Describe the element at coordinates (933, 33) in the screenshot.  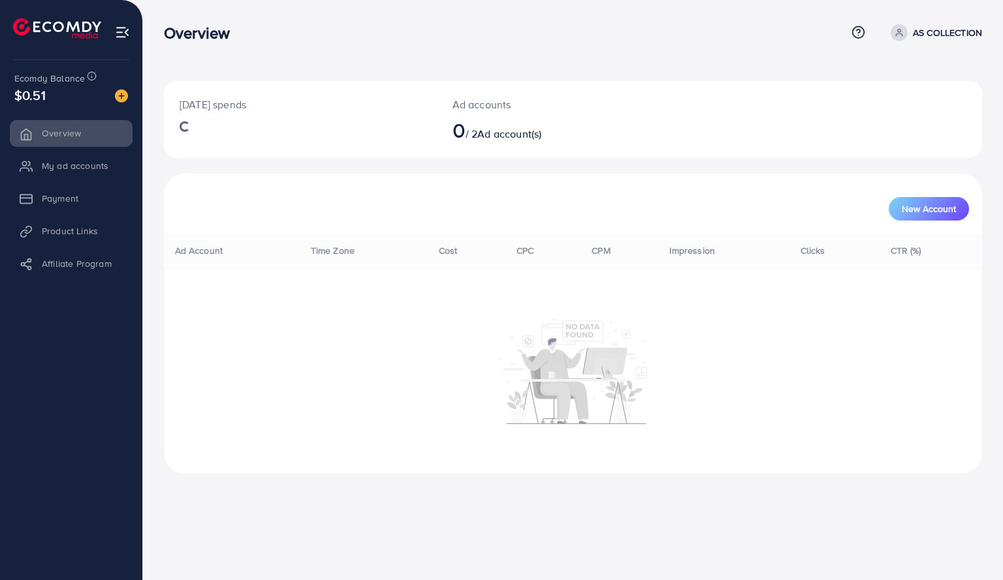
I see `a: AS COLLECTION` at that location.